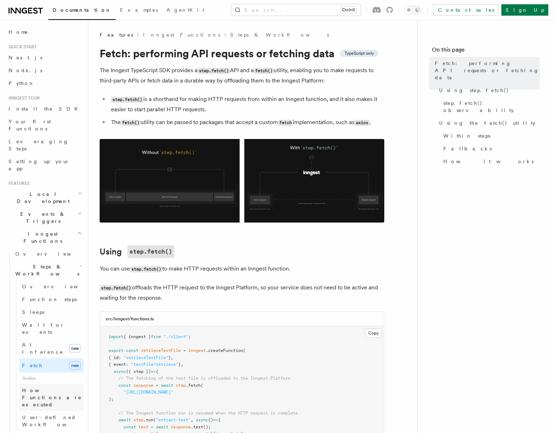 The height and width of the screenshot is (433, 554). Describe the element at coordinates (525, 10) in the screenshot. I see `a: Sign Up` at that location.